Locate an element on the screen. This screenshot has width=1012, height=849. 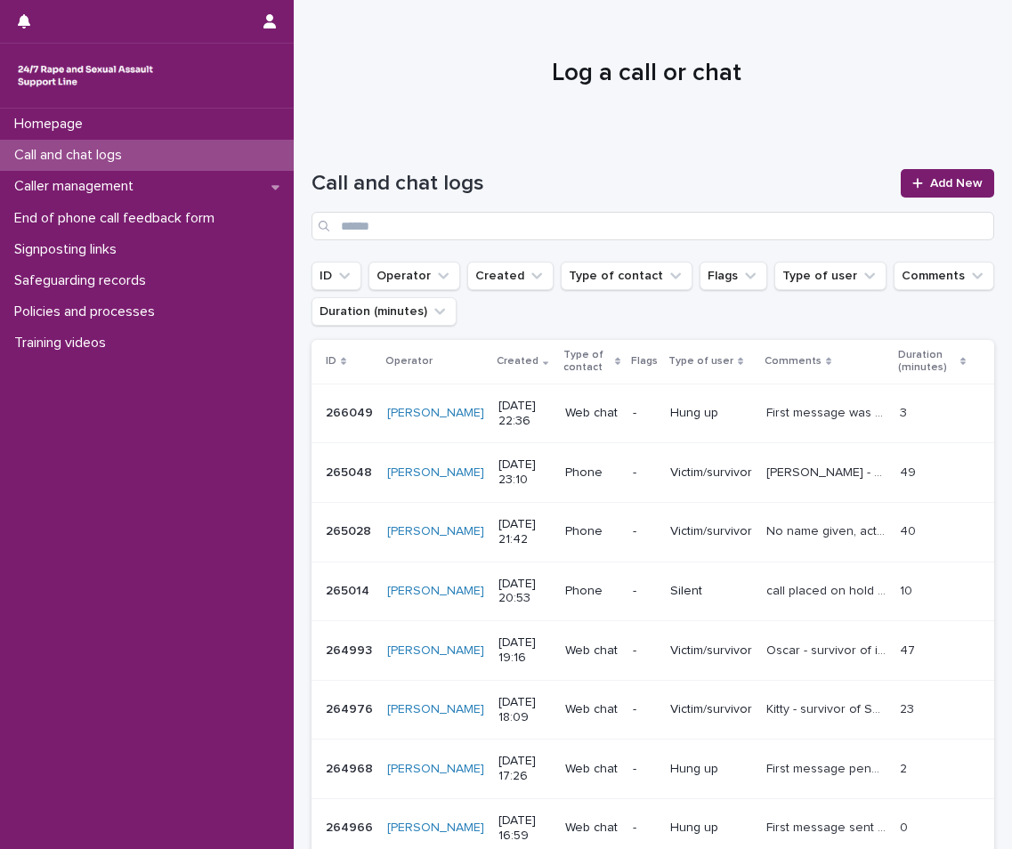
p: ID is located at coordinates (331, 361).